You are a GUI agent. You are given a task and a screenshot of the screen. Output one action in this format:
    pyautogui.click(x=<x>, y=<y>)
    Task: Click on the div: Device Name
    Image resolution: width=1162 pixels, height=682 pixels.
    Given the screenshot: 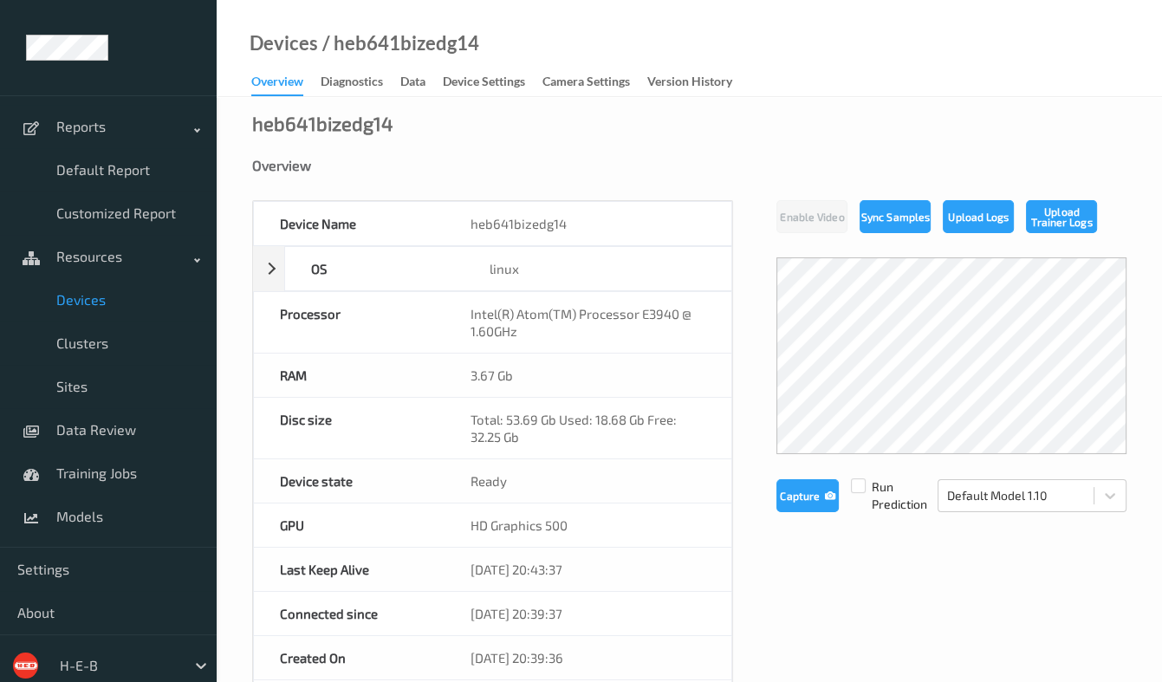 What is the action you would take?
    pyautogui.click(x=349, y=224)
    